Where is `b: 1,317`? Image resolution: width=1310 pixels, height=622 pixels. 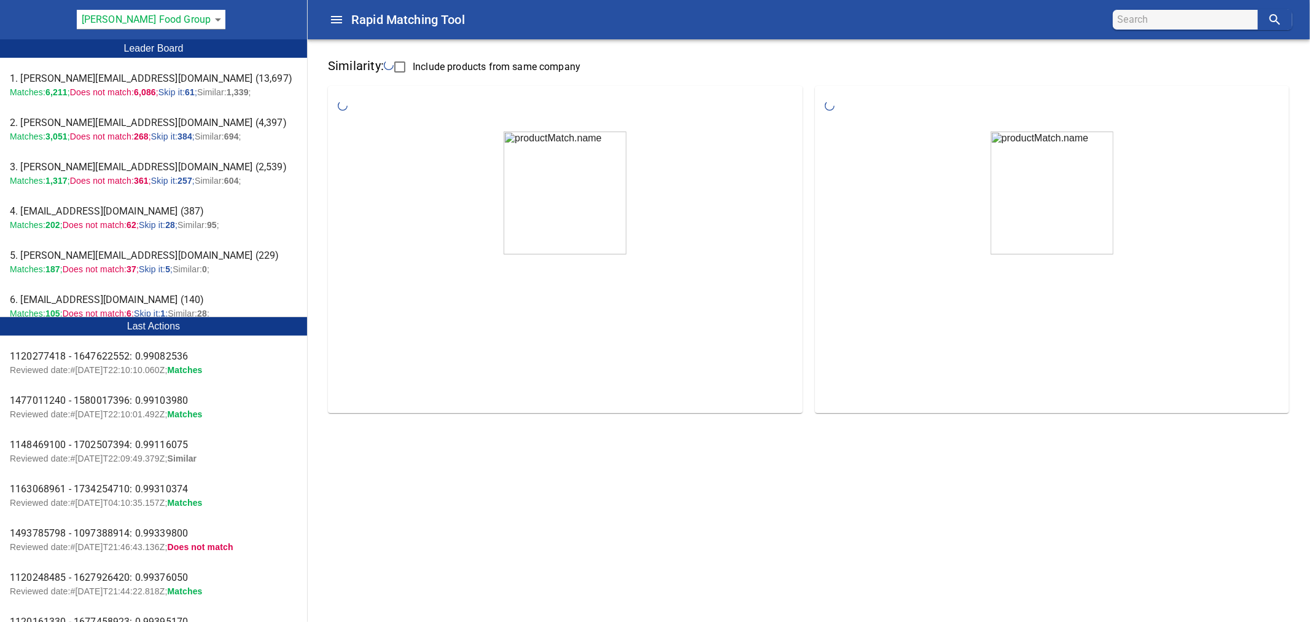 b: 1,317 is located at coordinates (57, 181).